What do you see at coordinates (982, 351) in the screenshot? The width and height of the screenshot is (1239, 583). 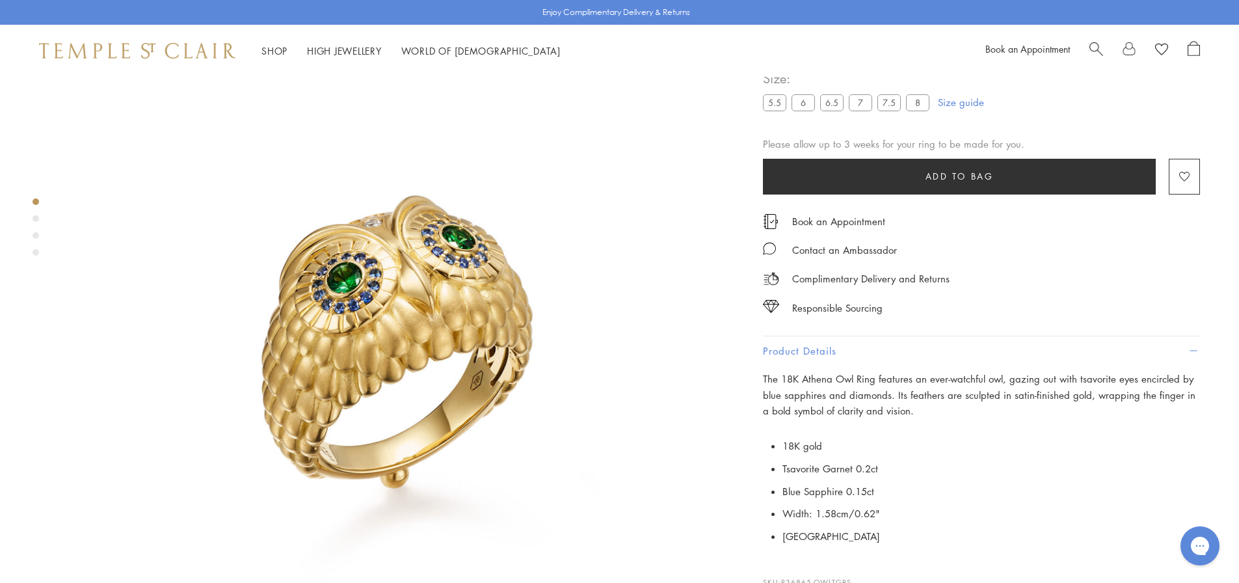 I see `button: Product Details` at bounding box center [982, 351].